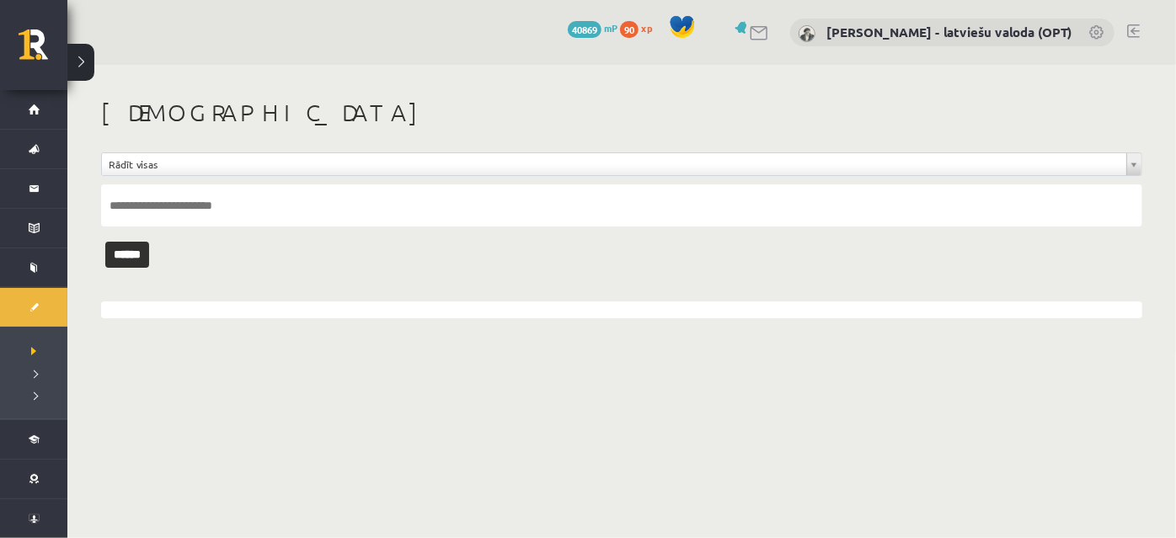  Describe the element at coordinates (622, 164) in the screenshot. I see `a: Rādīt visas` at that location.